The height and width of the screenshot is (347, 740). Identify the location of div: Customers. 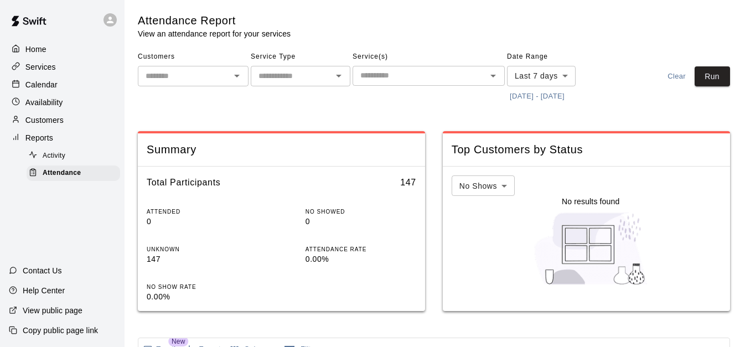
(62, 120).